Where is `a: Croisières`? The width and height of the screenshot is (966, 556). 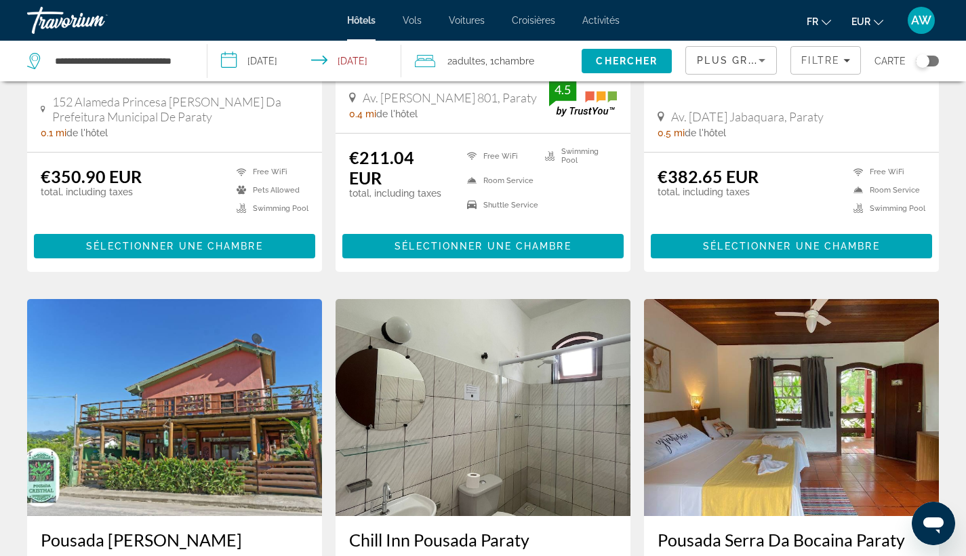
a: Croisières is located at coordinates (534, 20).